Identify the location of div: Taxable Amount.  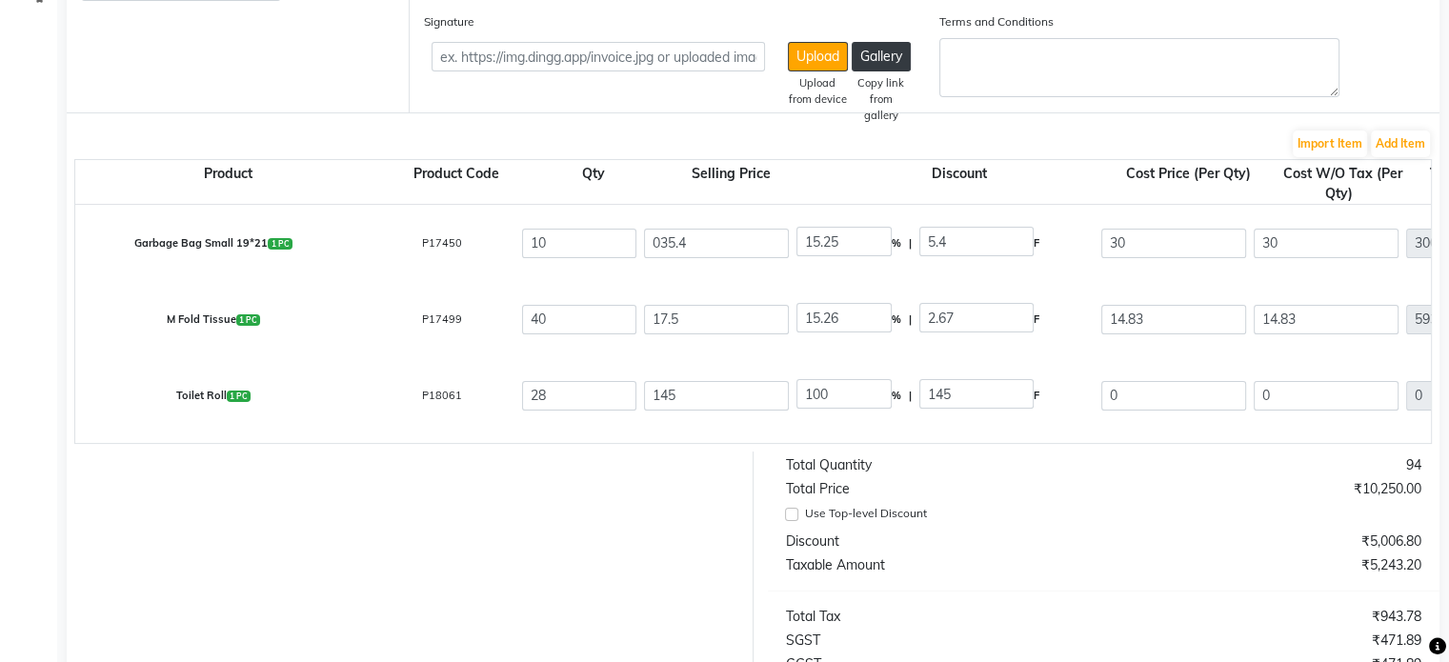
(938, 565).